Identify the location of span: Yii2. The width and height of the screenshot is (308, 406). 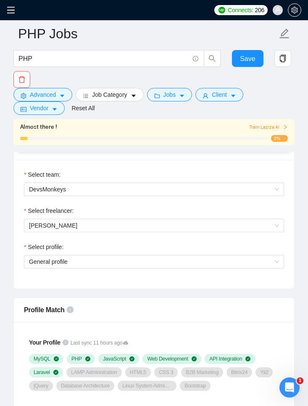
(264, 372).